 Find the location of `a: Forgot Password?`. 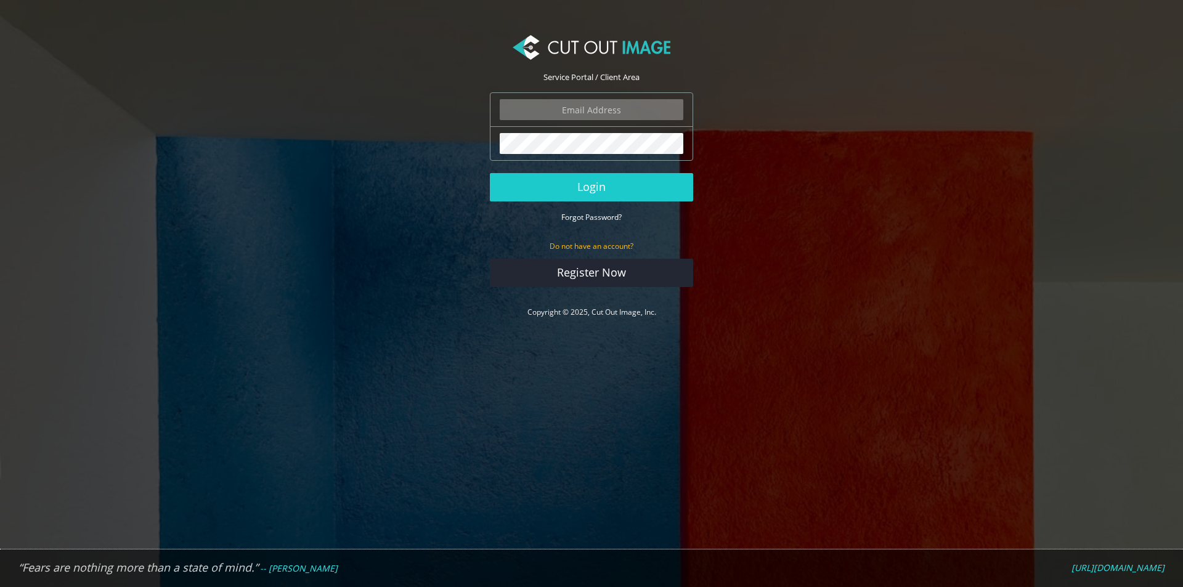

a: Forgot Password? is located at coordinates (592, 217).